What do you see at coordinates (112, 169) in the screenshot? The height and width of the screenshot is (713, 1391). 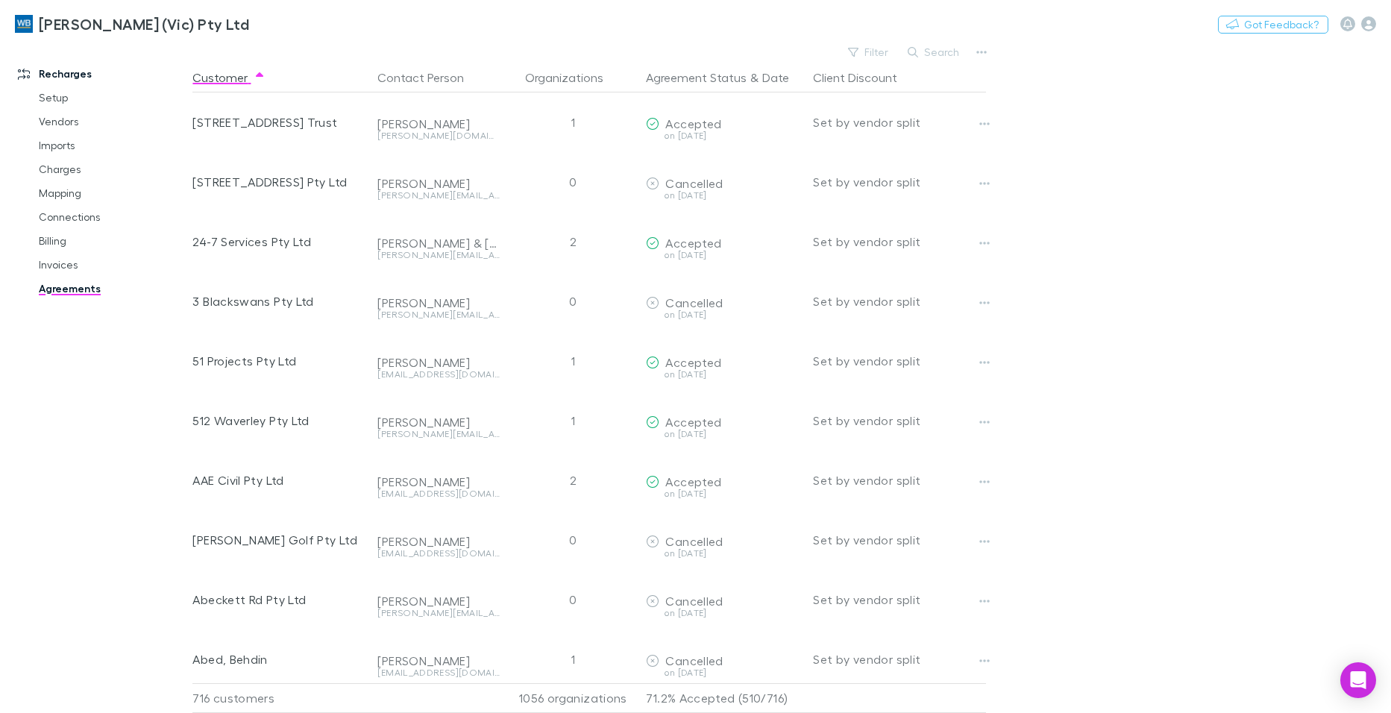 I see `a: Charges` at bounding box center [112, 169].